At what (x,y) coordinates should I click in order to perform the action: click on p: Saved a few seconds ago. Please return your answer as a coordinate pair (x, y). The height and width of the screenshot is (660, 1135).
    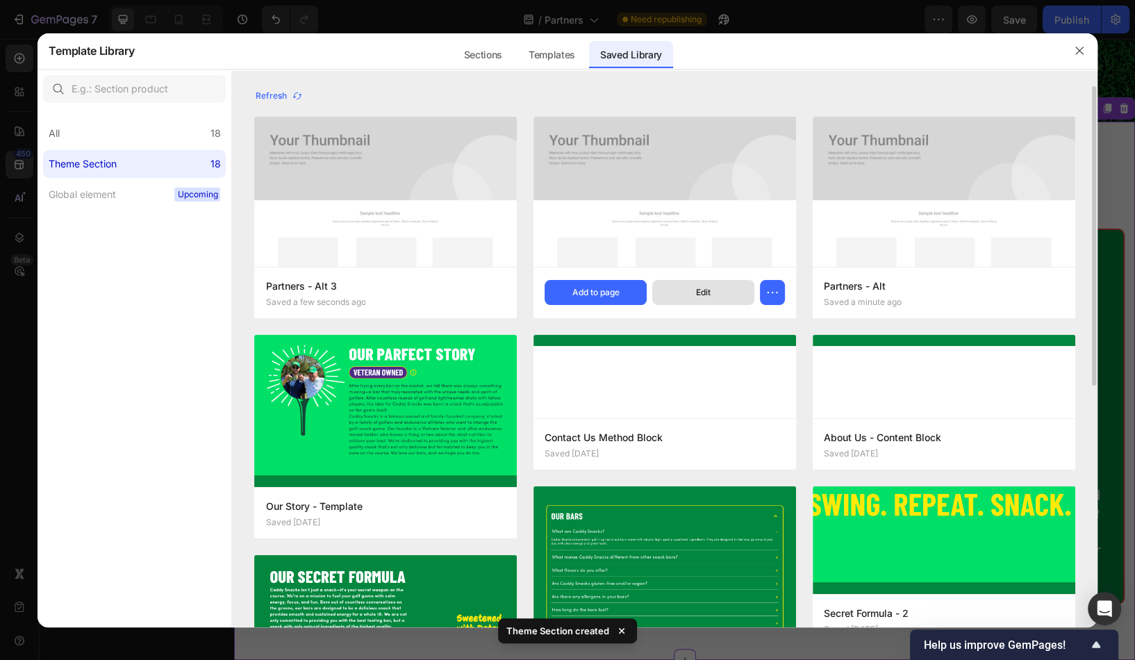
    Looking at the image, I should click on (315, 302).